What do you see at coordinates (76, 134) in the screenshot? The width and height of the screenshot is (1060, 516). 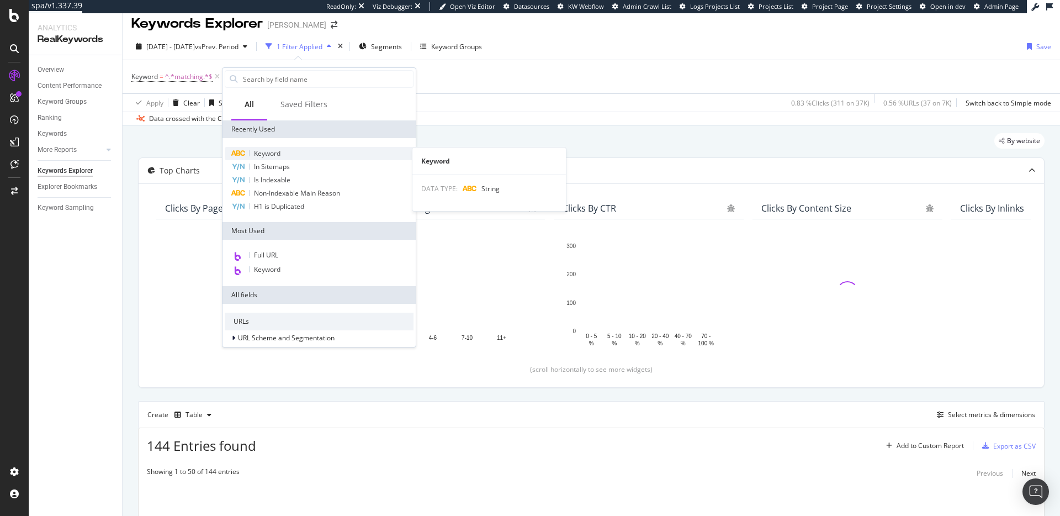 I see `a: Keywords` at bounding box center [76, 134].